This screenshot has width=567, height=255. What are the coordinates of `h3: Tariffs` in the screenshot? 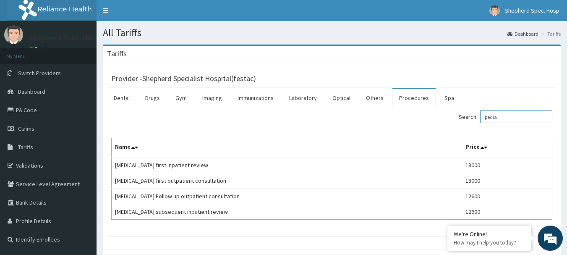 It's located at (117, 54).